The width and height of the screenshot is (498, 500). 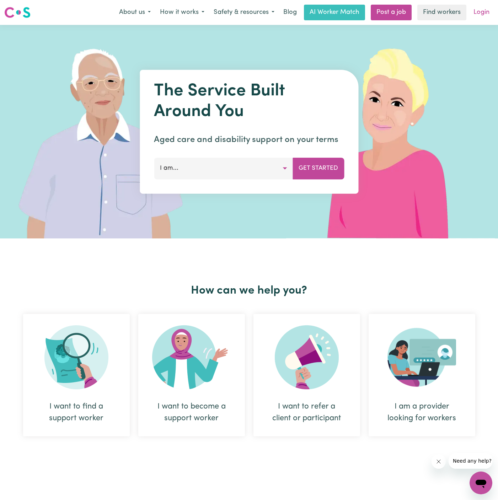 I want to click on h2: How can we help you?, so click(x=249, y=290).